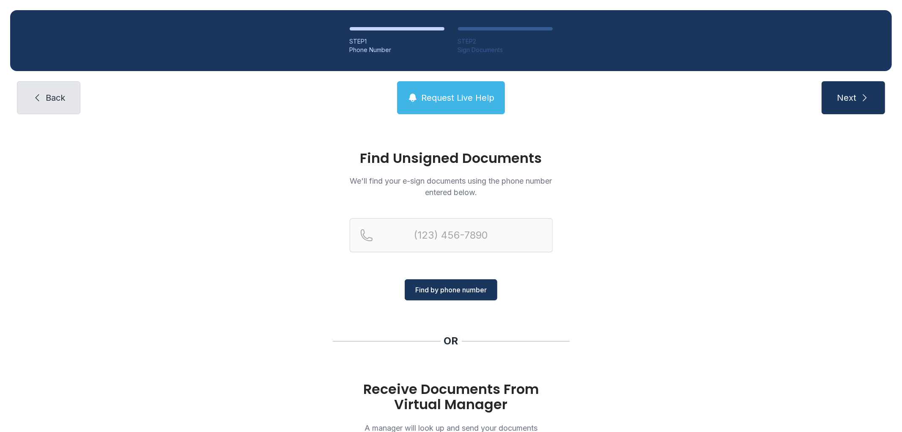  What do you see at coordinates (451, 187) in the screenshot?
I see `p: We'll find your e-sign documents using the phone number entered below.` at bounding box center [451, 187].